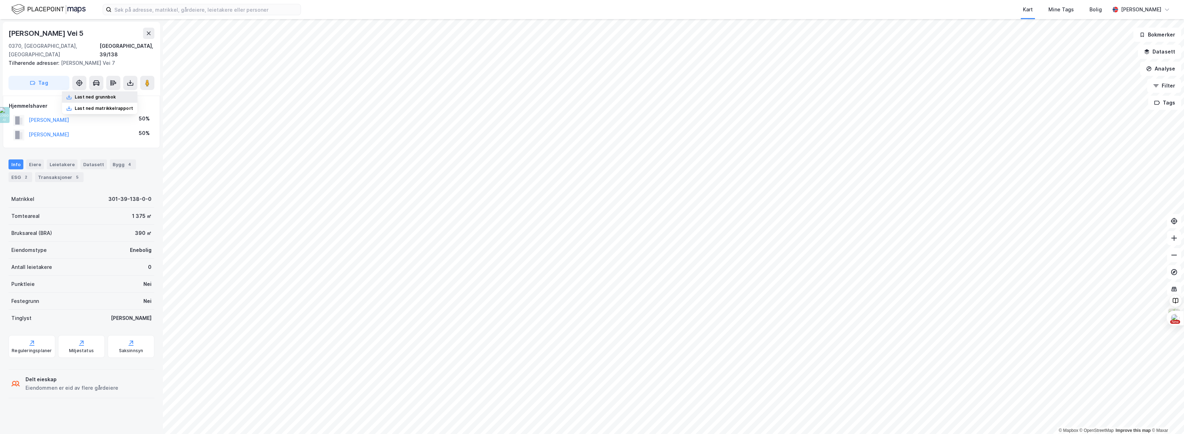  What do you see at coordinates (72, 379) in the screenshot?
I see `div: Delt eieskap` at bounding box center [72, 379].